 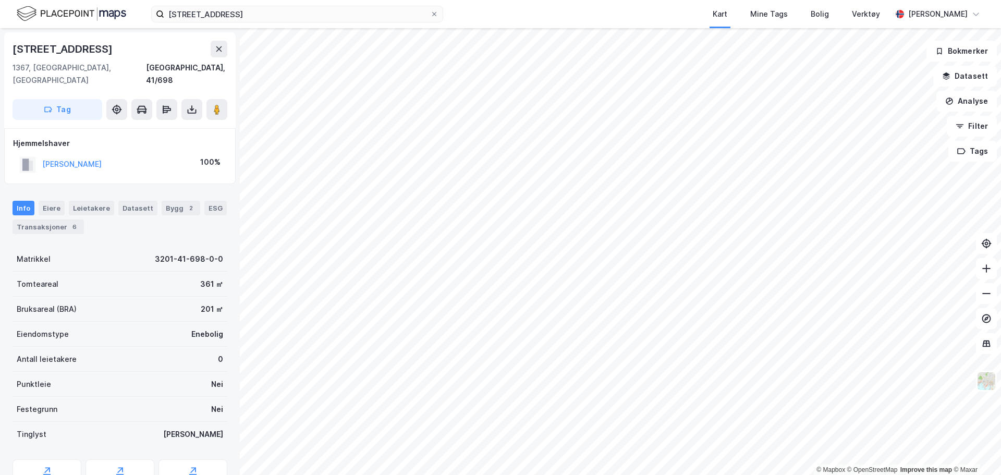 I want to click on div: ESG, so click(x=215, y=208).